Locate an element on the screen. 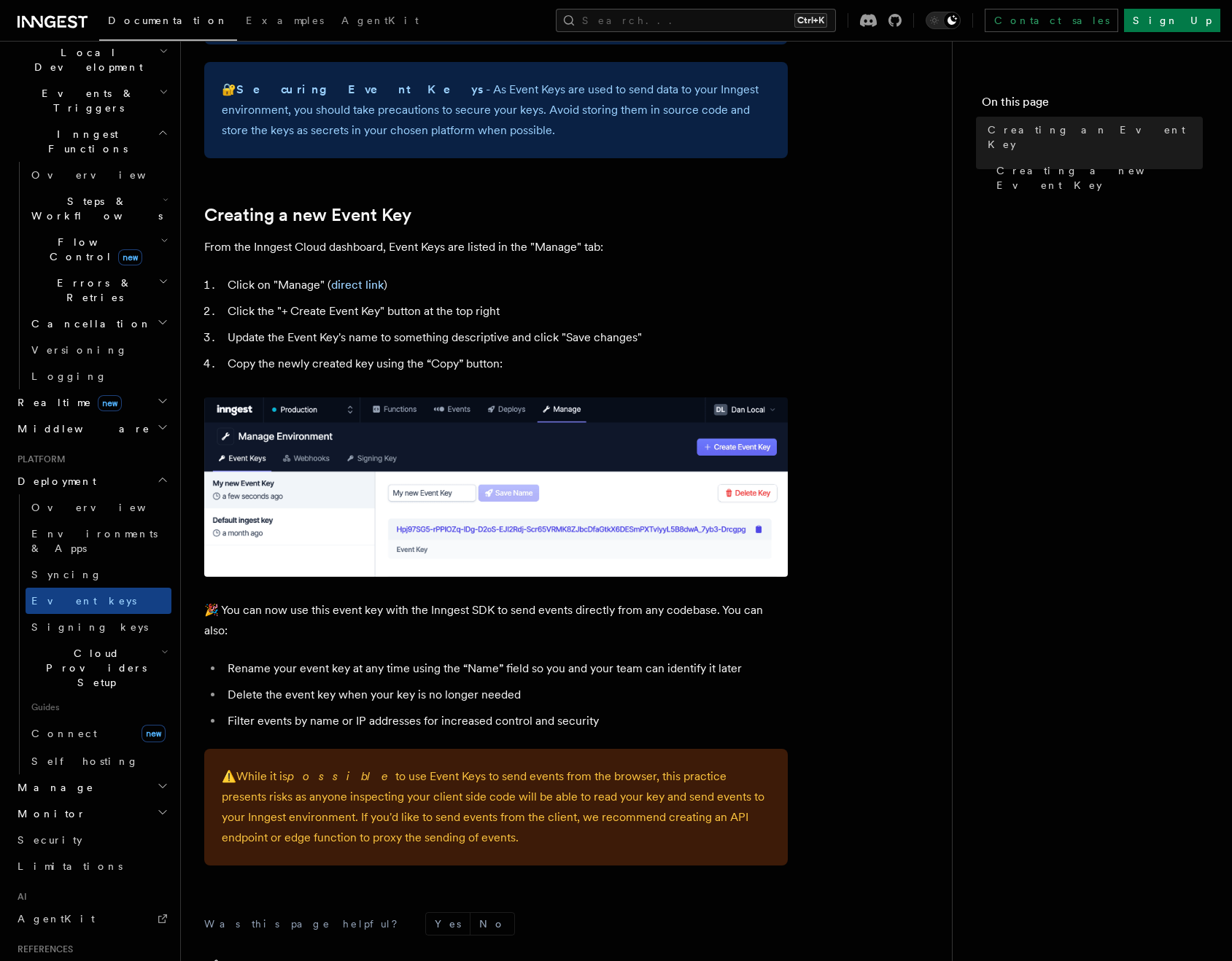 The width and height of the screenshot is (1232, 961). span: Event keys is located at coordinates (84, 601).